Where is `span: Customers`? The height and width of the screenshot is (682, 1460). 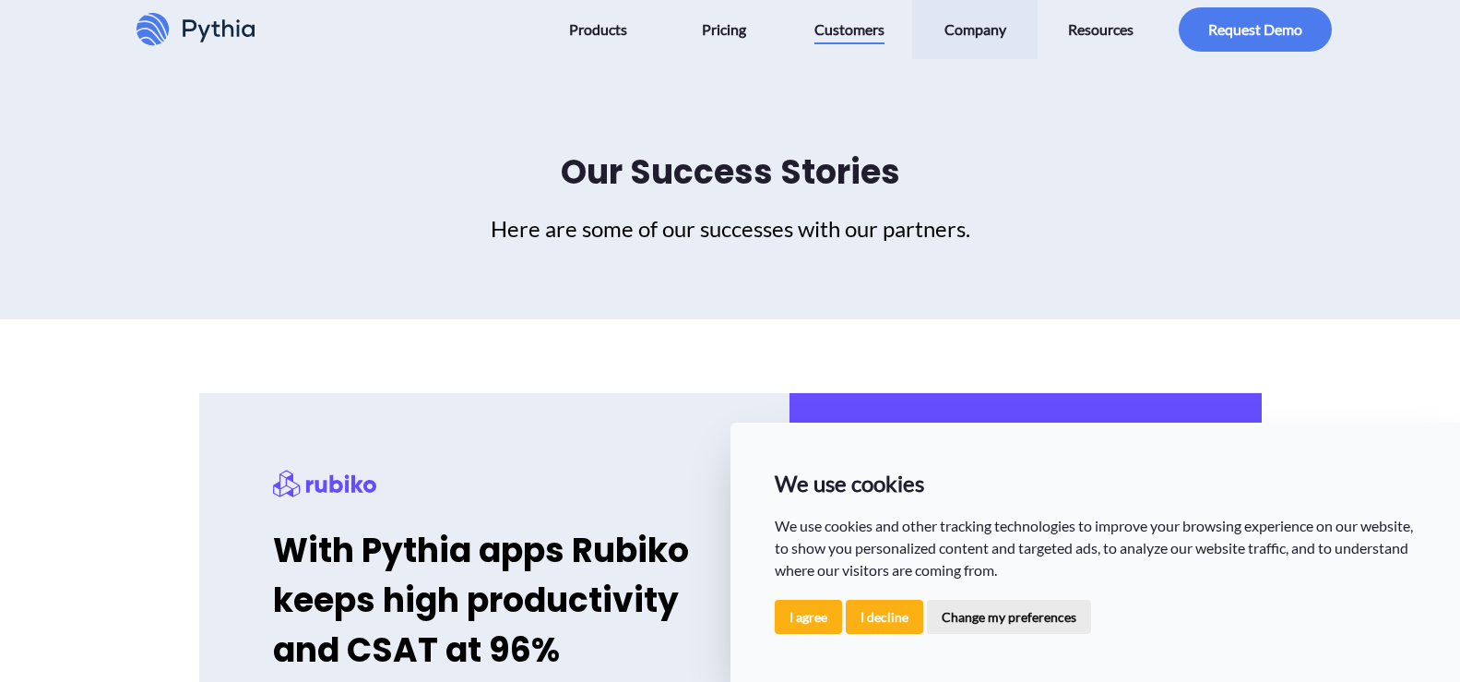 span: Customers is located at coordinates (850, 30).